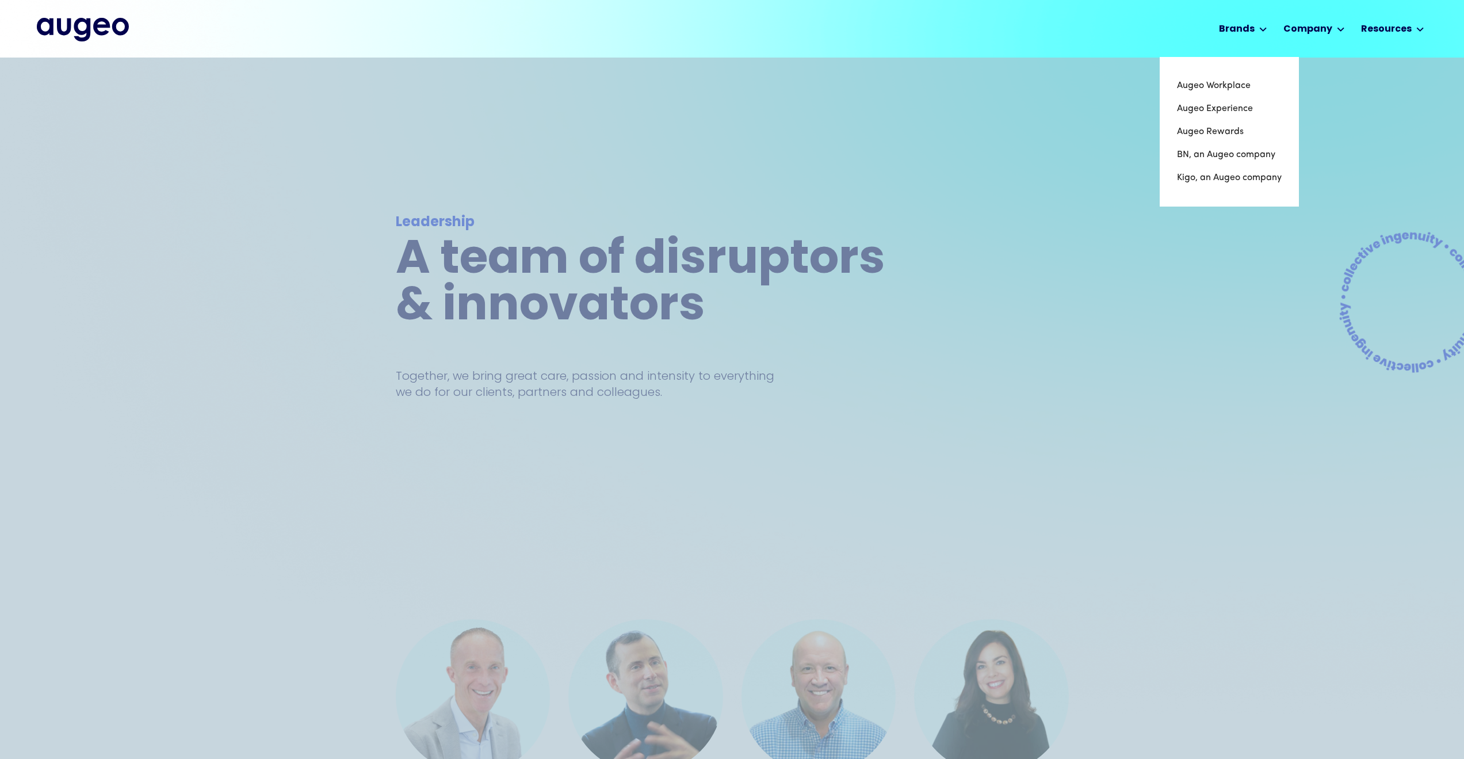 This screenshot has height=759, width=1464. What do you see at coordinates (1229, 109) in the screenshot?
I see `a: Augeo Experience` at bounding box center [1229, 109].